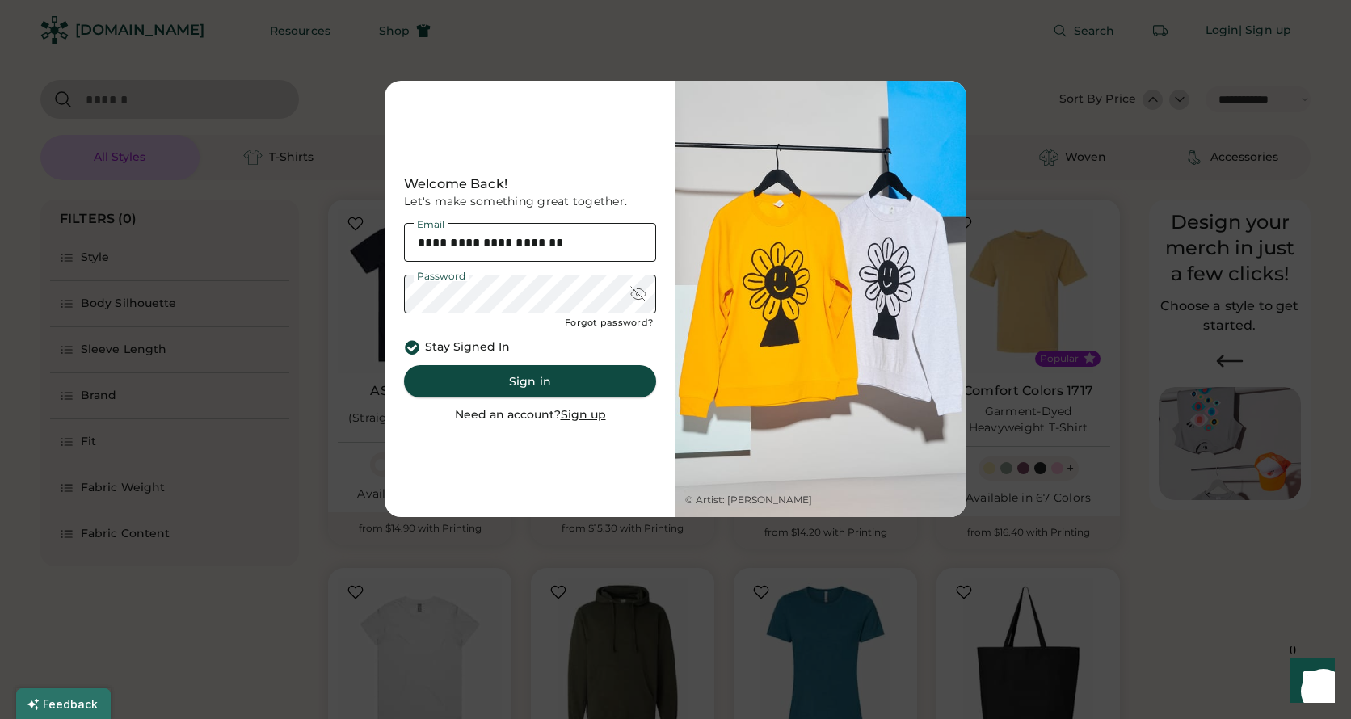 The image size is (1351, 719). Describe the element at coordinates (530, 381) in the screenshot. I see `button: Sign in` at that location.